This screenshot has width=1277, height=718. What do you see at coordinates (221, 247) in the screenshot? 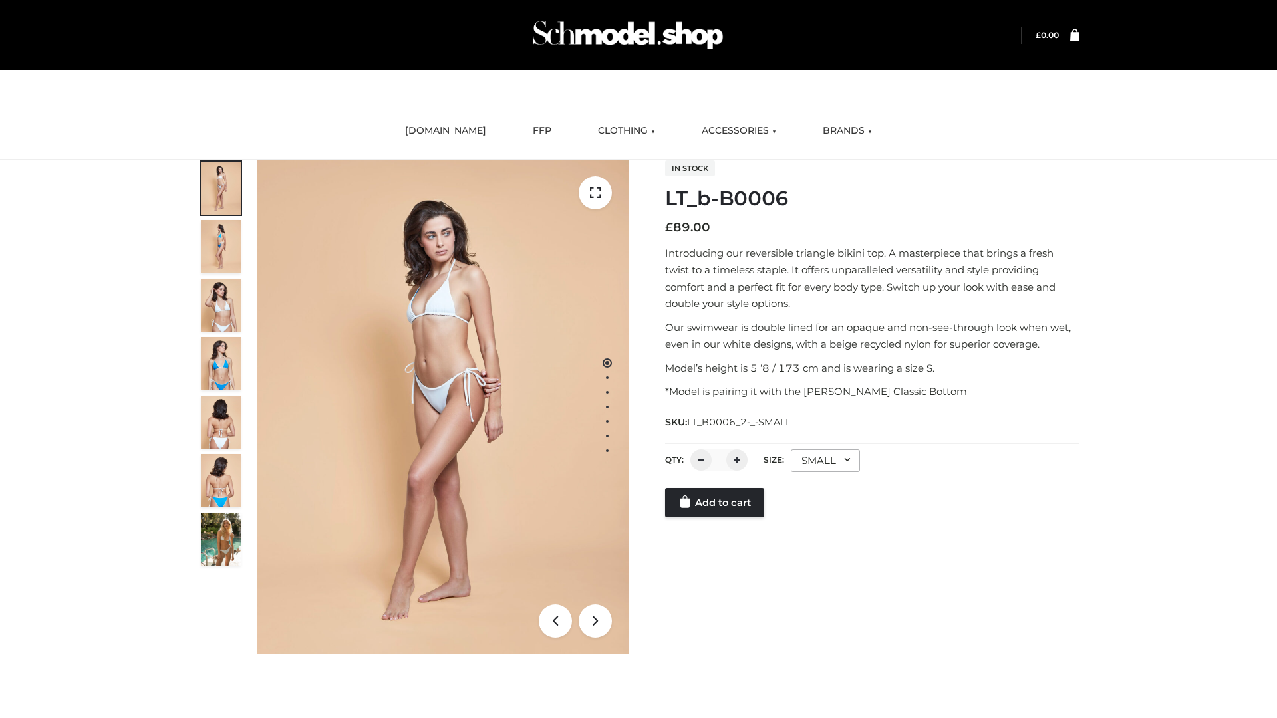
I see `img: ArielClassicBikiniTop_CloudNine_AzureSky_OW114ECO_2-scaled.jpg` at bounding box center [221, 247].